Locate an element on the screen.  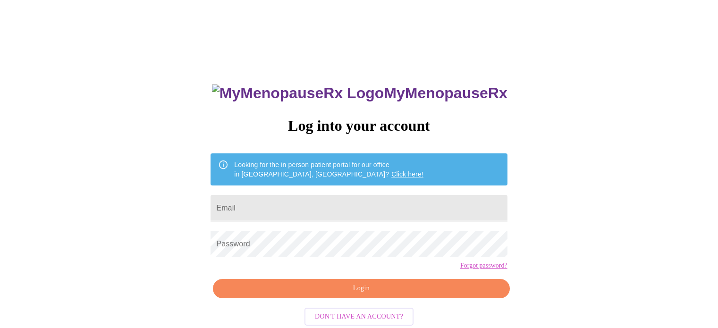
h3: MyMenopauseRx is located at coordinates (359, 93).